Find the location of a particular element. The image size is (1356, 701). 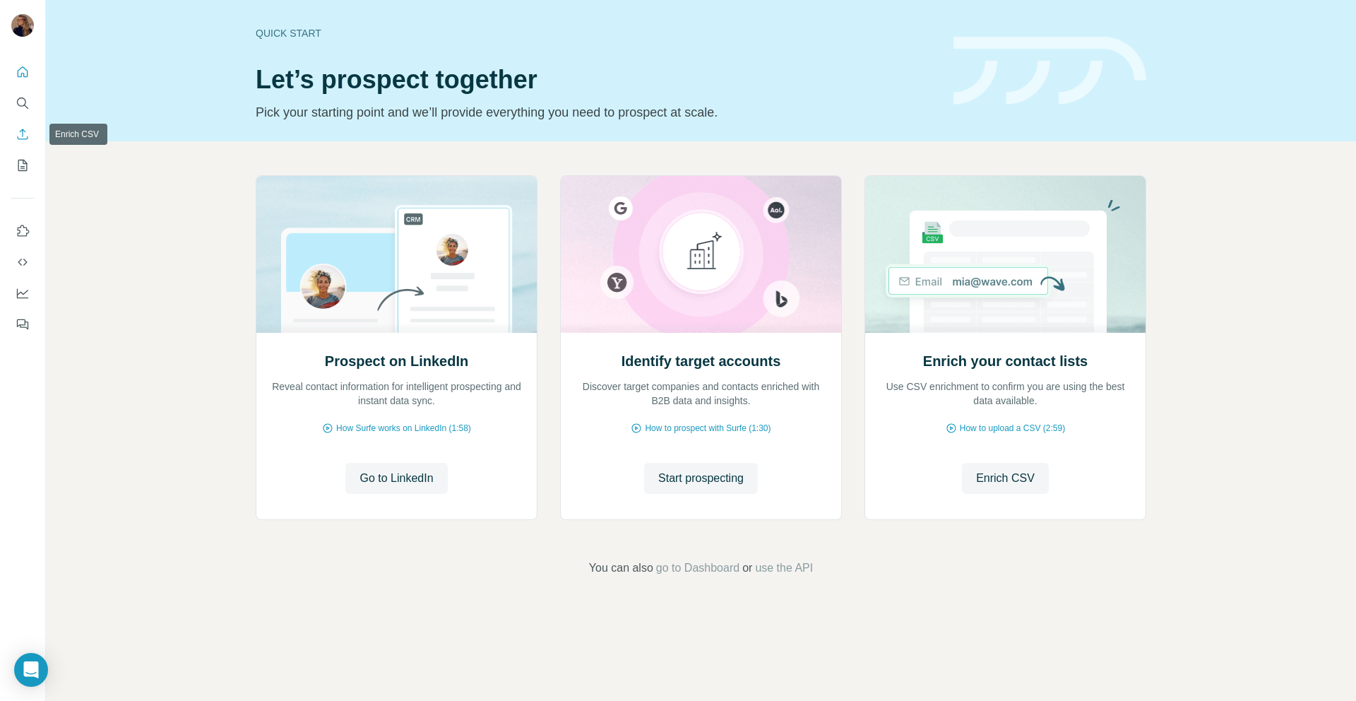

div: Quick start is located at coordinates (596, 33).